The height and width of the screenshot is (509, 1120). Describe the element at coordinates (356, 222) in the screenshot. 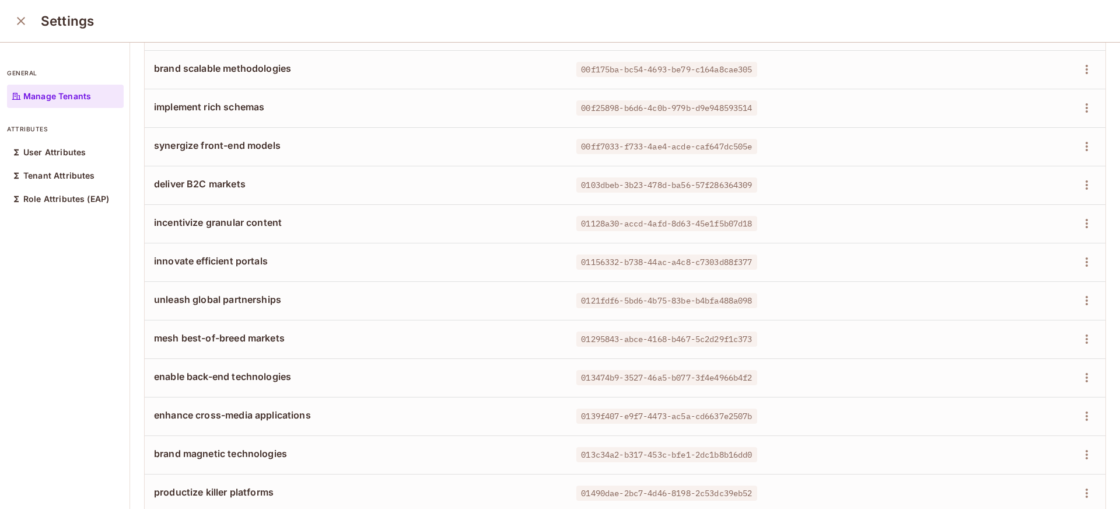

I see `span: incentivize granular content` at that location.